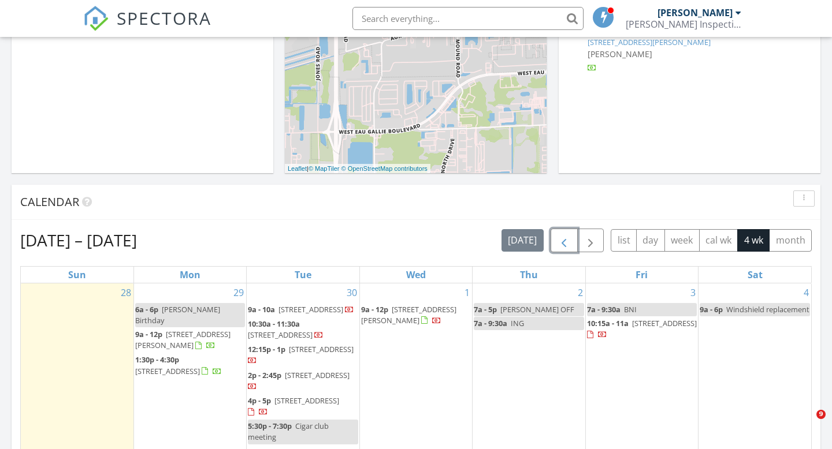 The height and width of the screenshot is (449, 832). I want to click on a: © MapTiler, so click(324, 169).